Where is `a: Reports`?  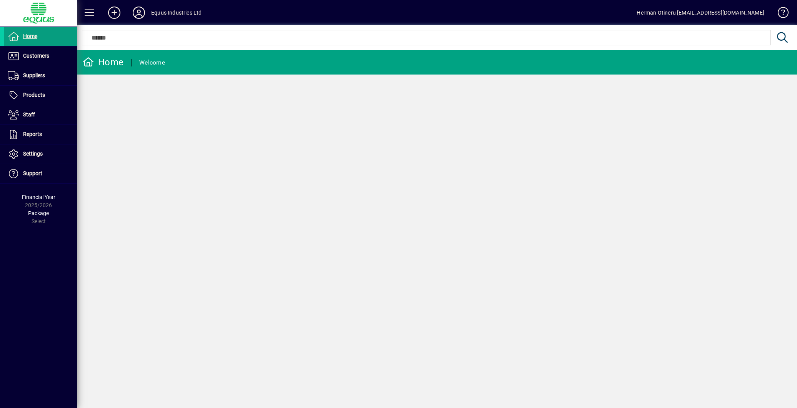 a: Reports is located at coordinates (40, 135).